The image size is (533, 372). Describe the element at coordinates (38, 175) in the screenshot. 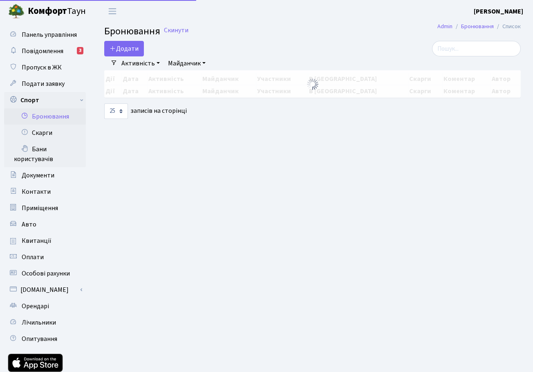

I see `span: Документи` at that location.